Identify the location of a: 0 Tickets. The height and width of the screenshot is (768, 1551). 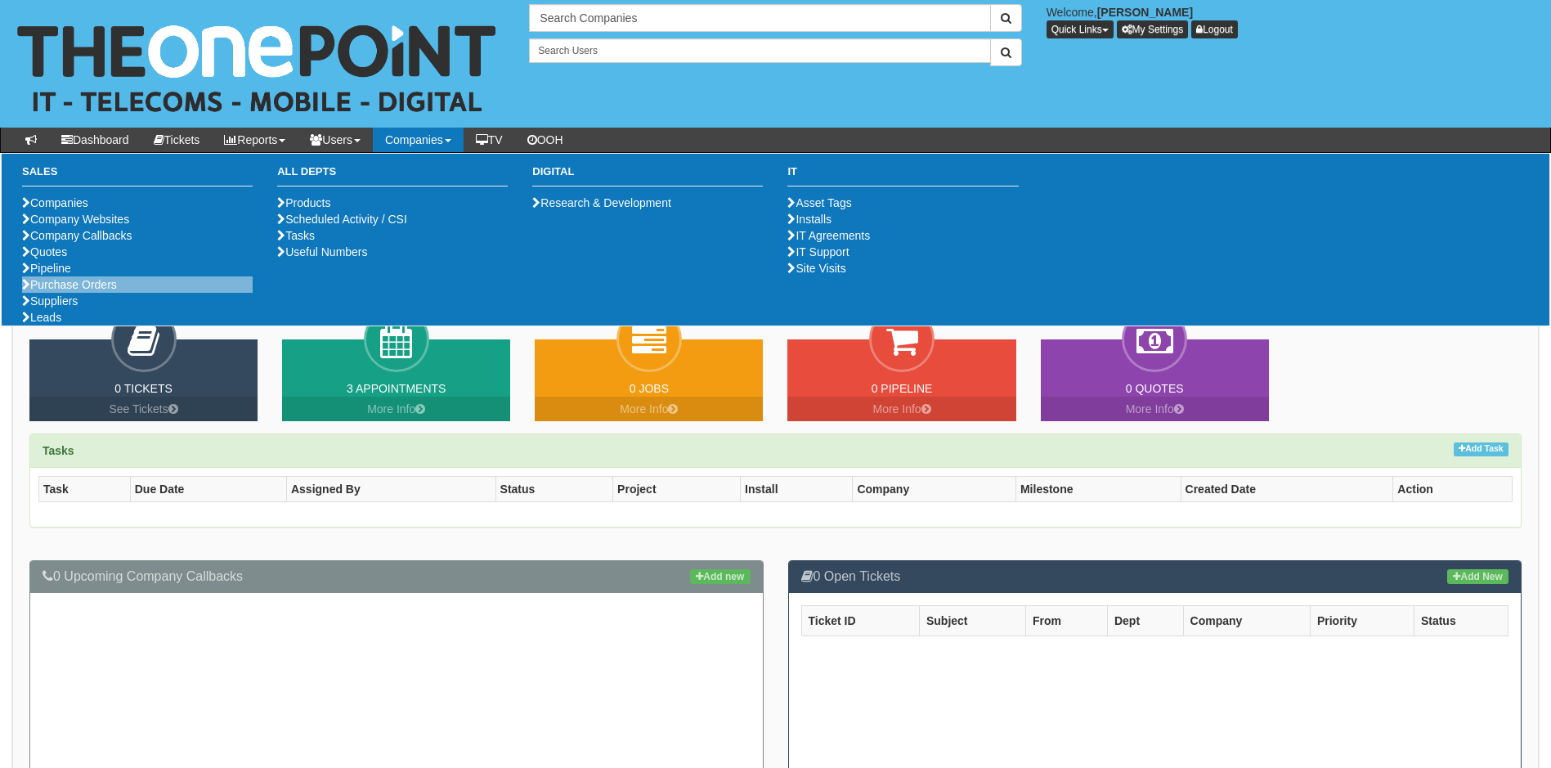
(143, 388).